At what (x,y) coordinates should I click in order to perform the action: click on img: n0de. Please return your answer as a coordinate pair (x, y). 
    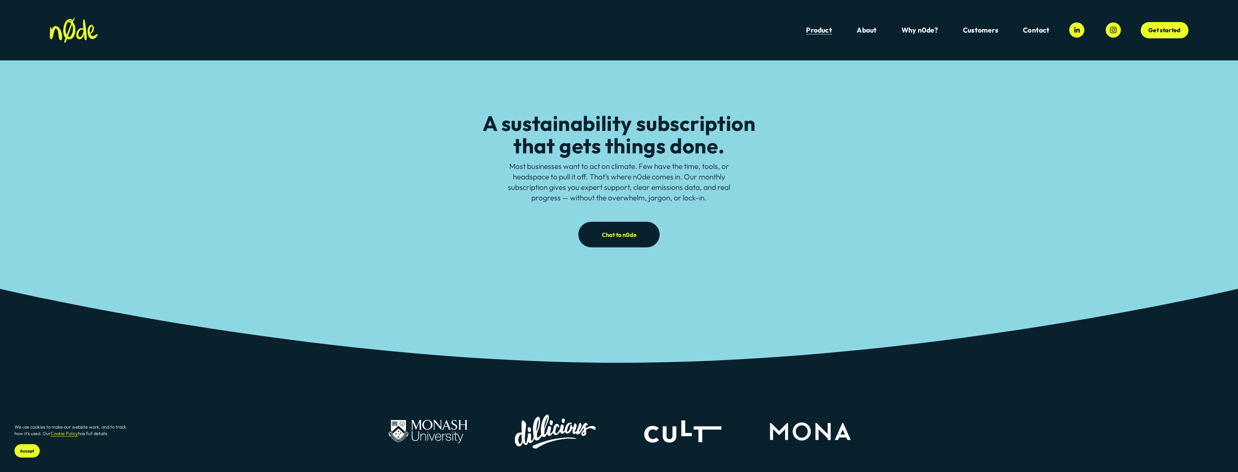
    Looking at the image, I should click on (74, 30).